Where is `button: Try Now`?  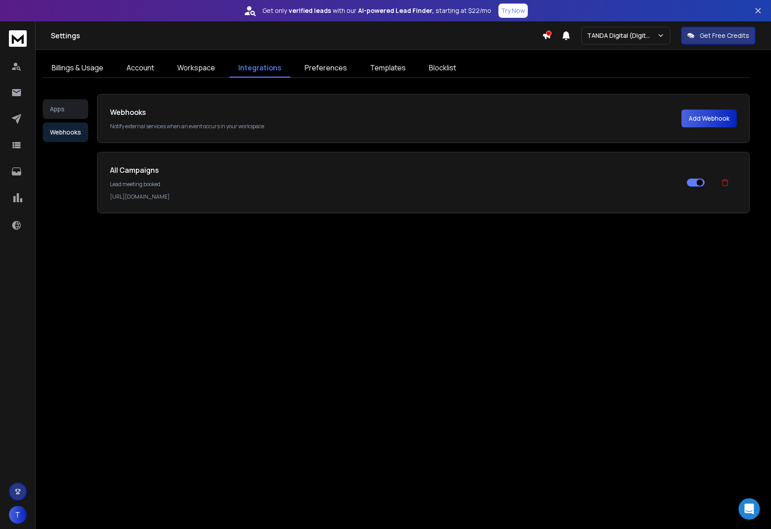
button: Try Now is located at coordinates (513, 11).